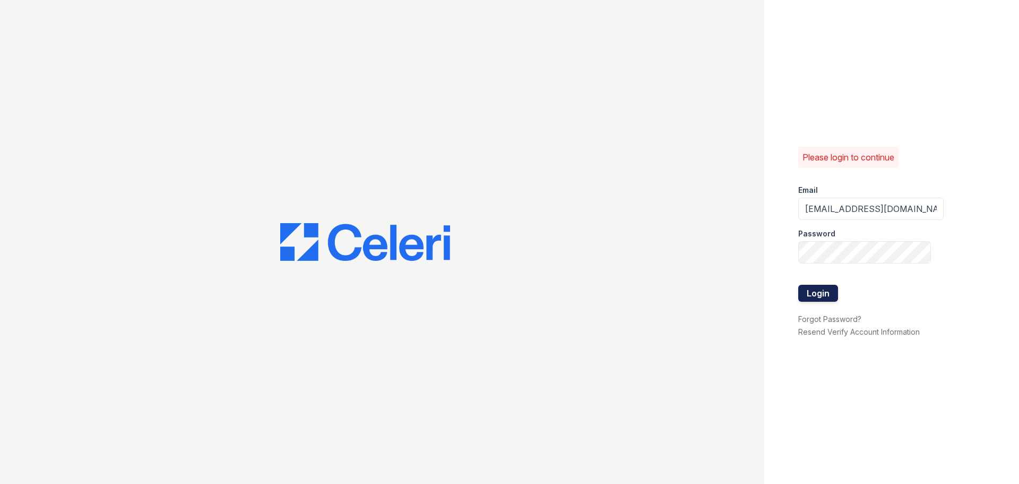 The image size is (1019, 484). I want to click on label: Password, so click(817, 234).